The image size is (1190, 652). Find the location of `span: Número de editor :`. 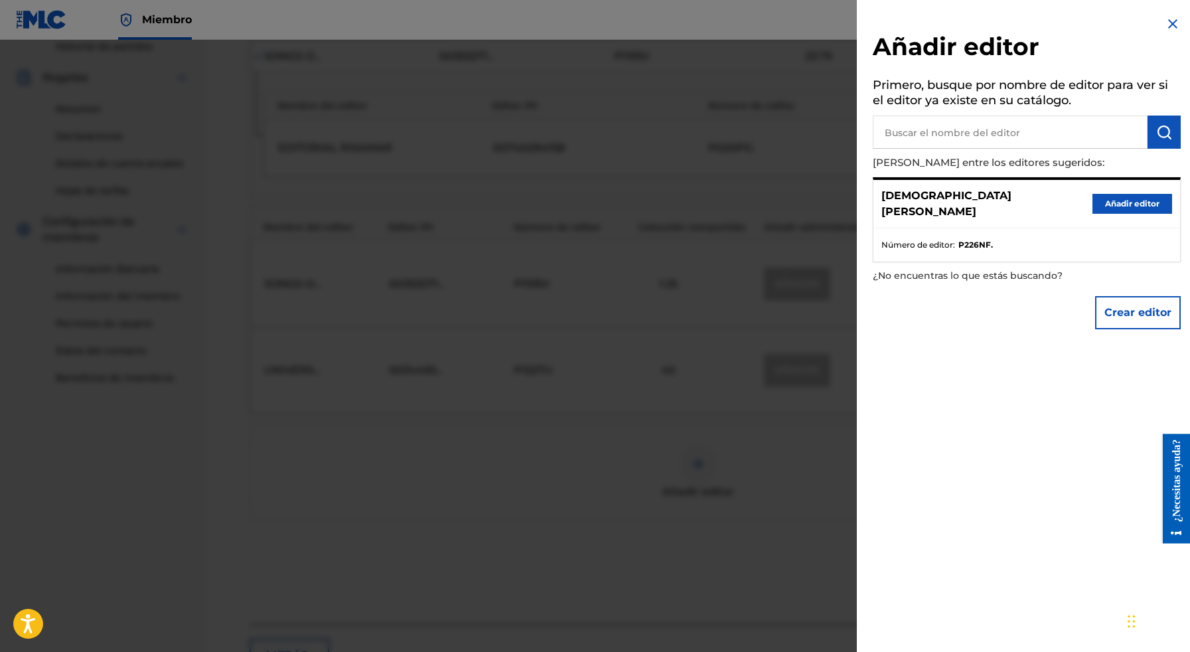

span: Número de editor : is located at coordinates (918, 245).